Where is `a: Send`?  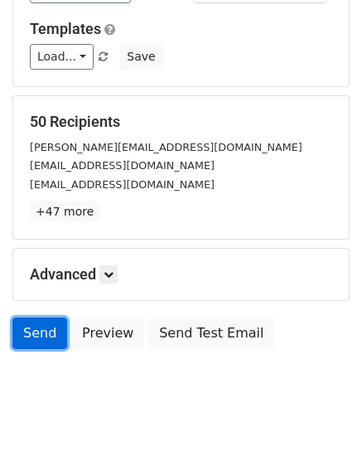
a: Send is located at coordinates (40, 333).